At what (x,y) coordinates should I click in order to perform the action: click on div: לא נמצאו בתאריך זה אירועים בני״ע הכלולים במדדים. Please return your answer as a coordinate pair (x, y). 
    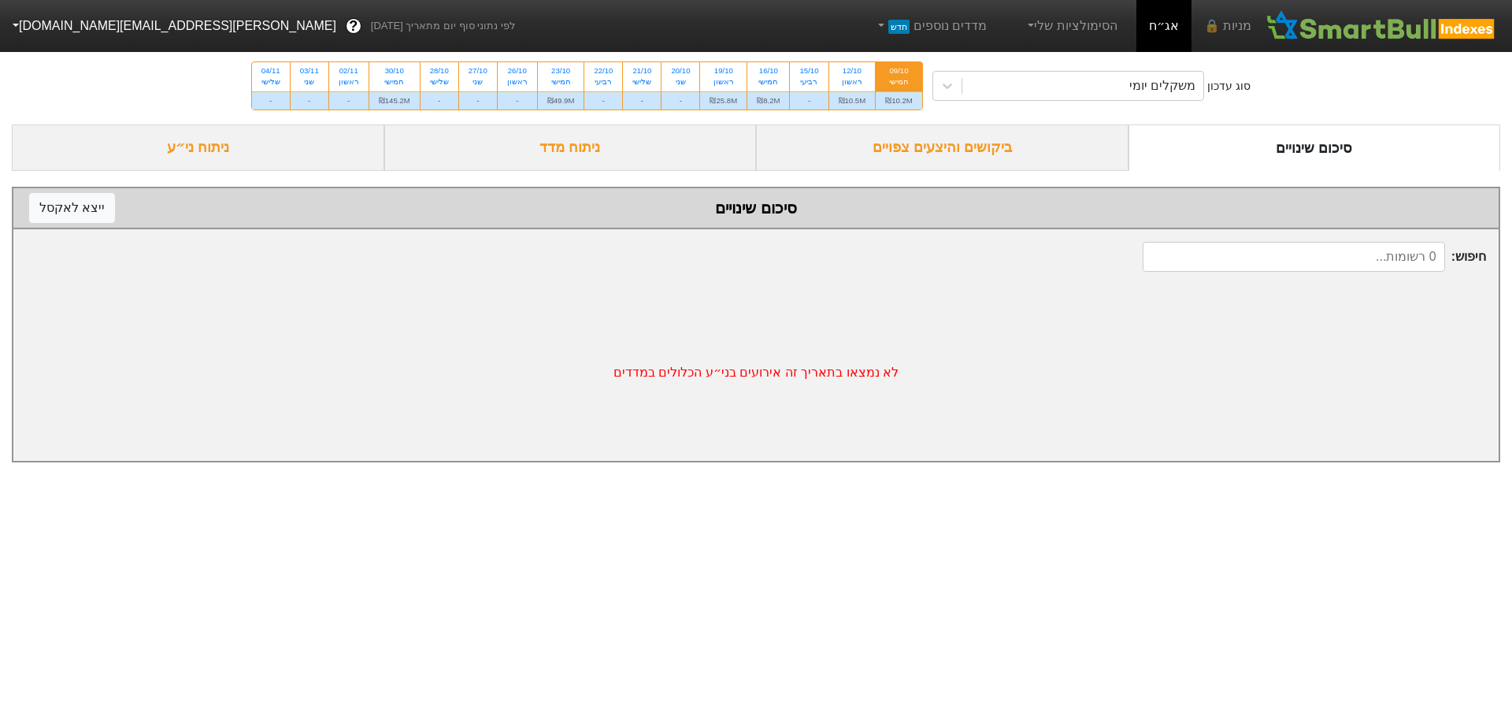
    Looking at the image, I should click on (756, 373).